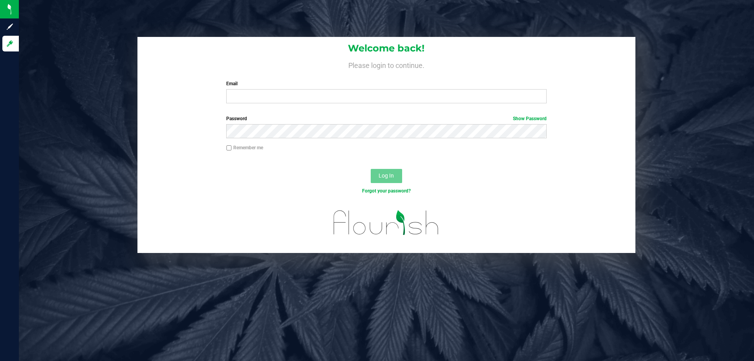 Image resolution: width=754 pixels, height=361 pixels. I want to click on span: Log In, so click(386, 175).